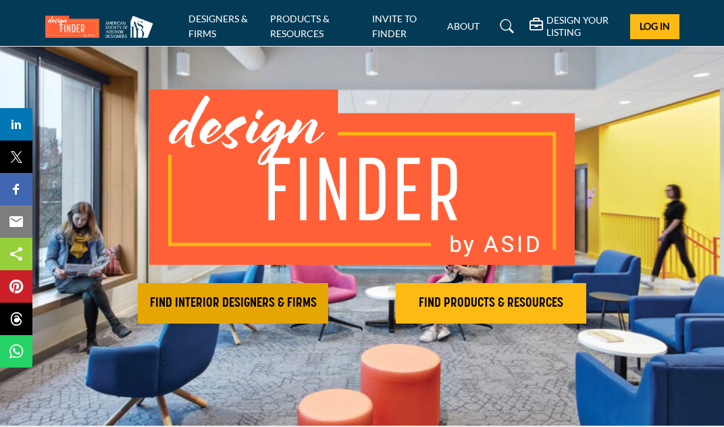  What do you see at coordinates (233, 303) in the screenshot?
I see `h2: FIND INTERIOR DESIGNERS & FIRMS` at bounding box center [233, 303].